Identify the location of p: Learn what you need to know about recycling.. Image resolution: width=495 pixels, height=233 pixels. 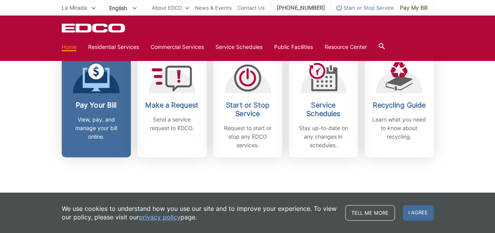
(399, 128).